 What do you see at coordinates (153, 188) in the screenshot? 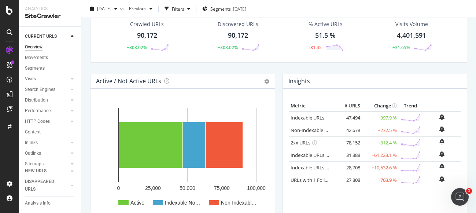
I see `text: 25,000` at bounding box center [153, 188].